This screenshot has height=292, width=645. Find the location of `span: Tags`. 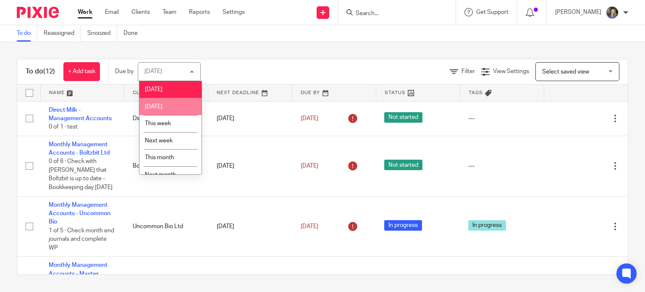

span: Tags is located at coordinates (476, 92).